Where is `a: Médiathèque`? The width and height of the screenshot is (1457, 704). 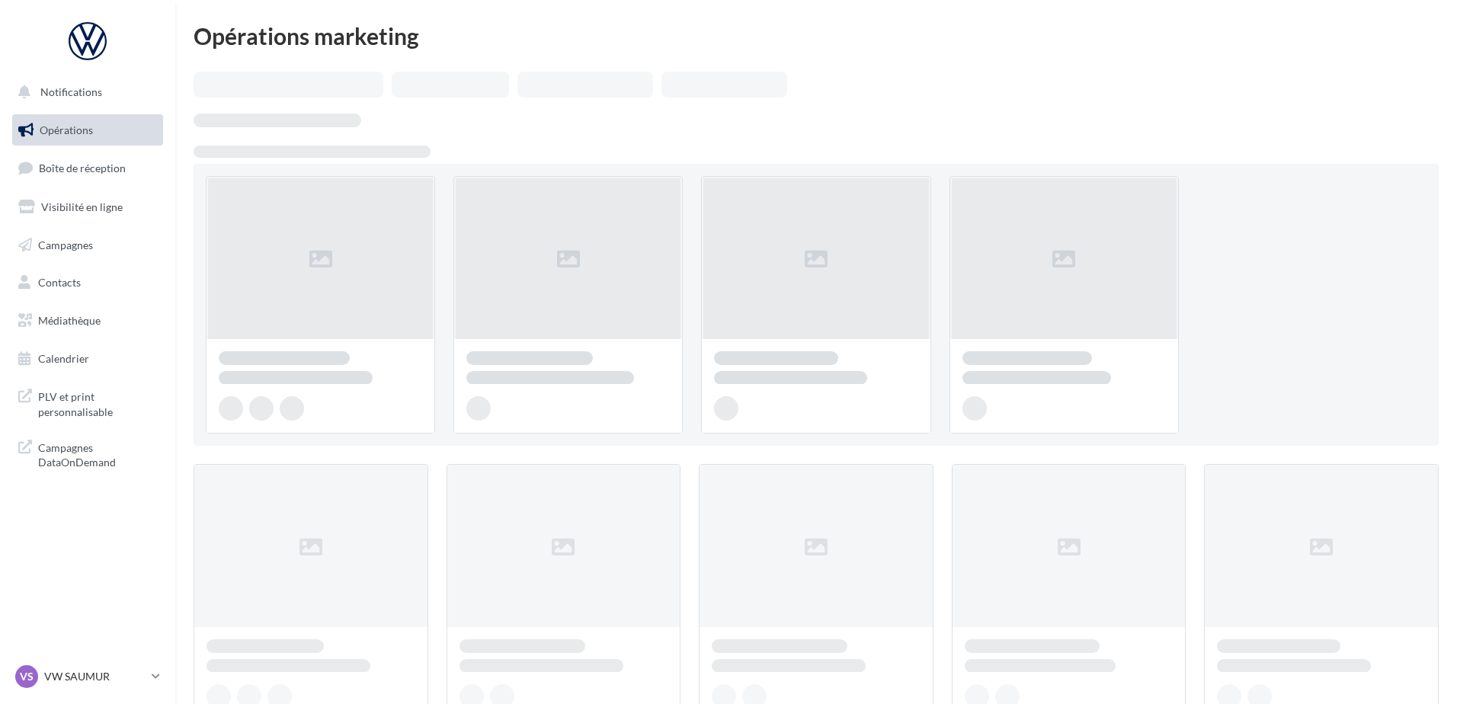
a: Médiathèque is located at coordinates (88, 321).